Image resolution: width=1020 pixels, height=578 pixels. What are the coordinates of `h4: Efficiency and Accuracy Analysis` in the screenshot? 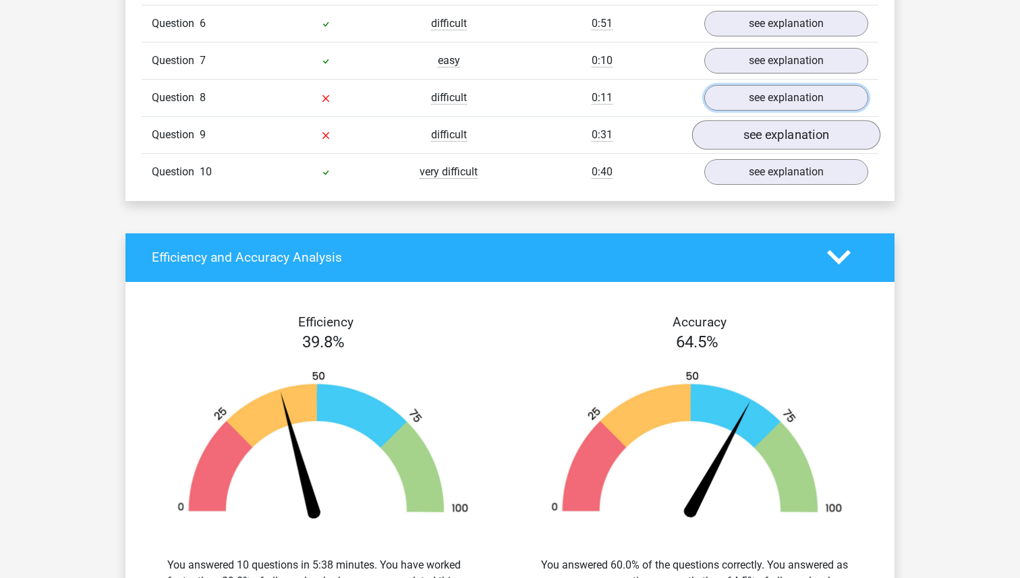 It's located at (479, 257).